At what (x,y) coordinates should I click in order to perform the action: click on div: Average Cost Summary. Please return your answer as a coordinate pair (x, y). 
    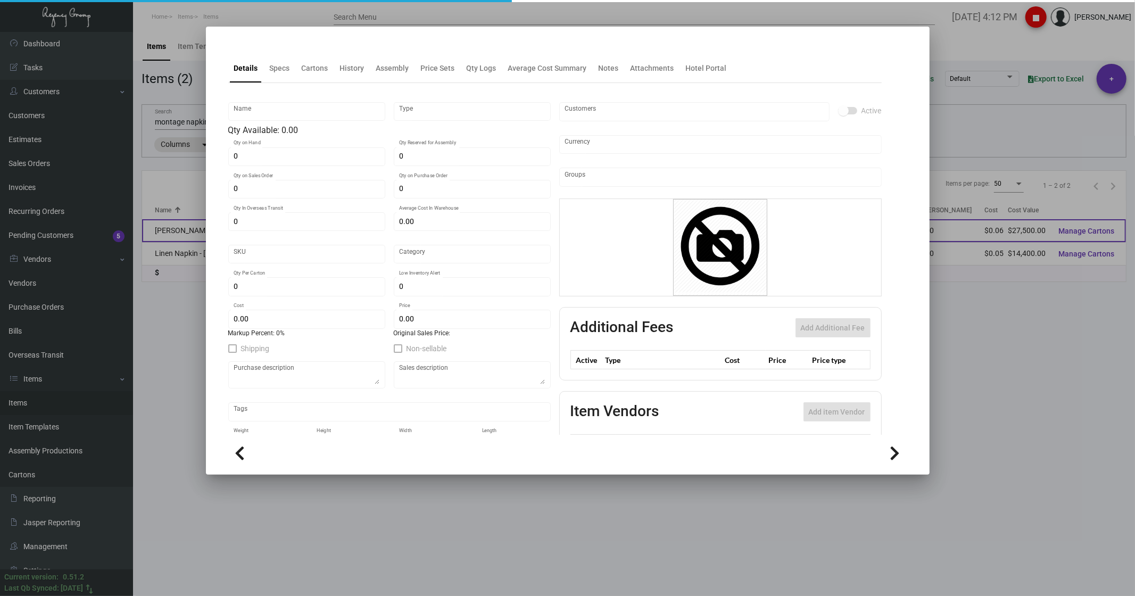
    Looking at the image, I should click on (548, 68).